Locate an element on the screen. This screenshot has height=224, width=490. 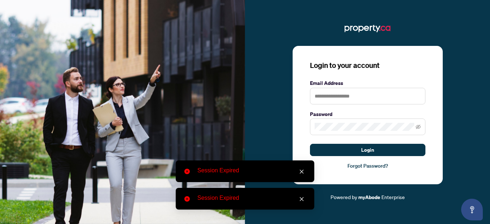
span: eye-invisible is located at coordinates (418, 127).